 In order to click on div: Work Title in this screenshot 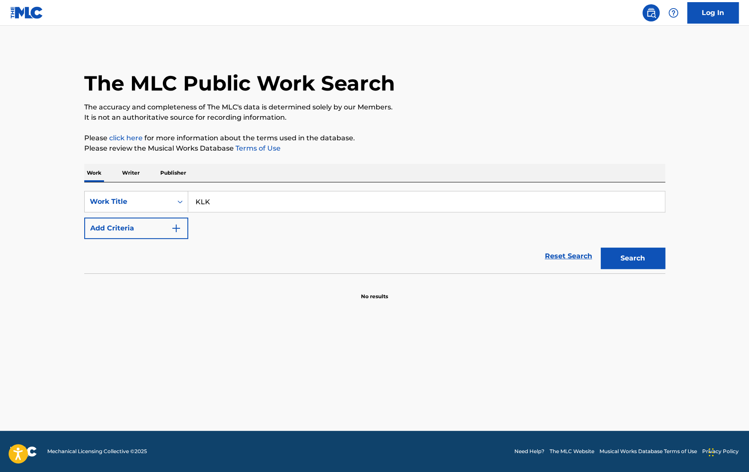, I will do `click(128, 202)`.